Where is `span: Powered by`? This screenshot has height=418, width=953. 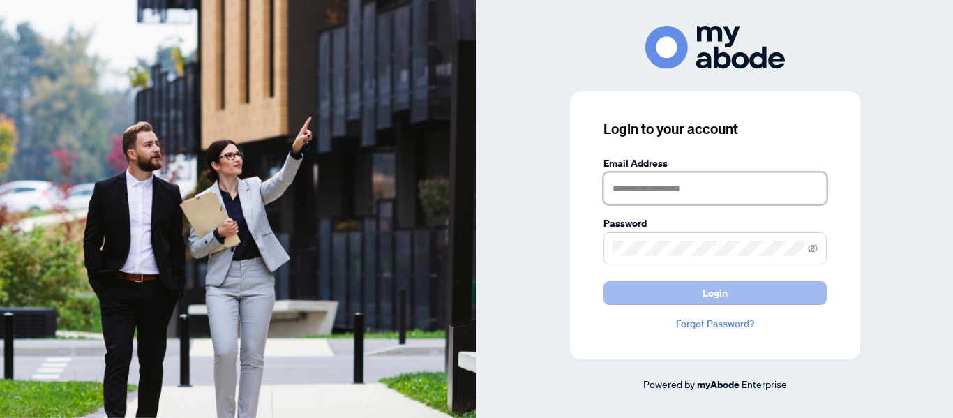 span: Powered by is located at coordinates (669, 384).